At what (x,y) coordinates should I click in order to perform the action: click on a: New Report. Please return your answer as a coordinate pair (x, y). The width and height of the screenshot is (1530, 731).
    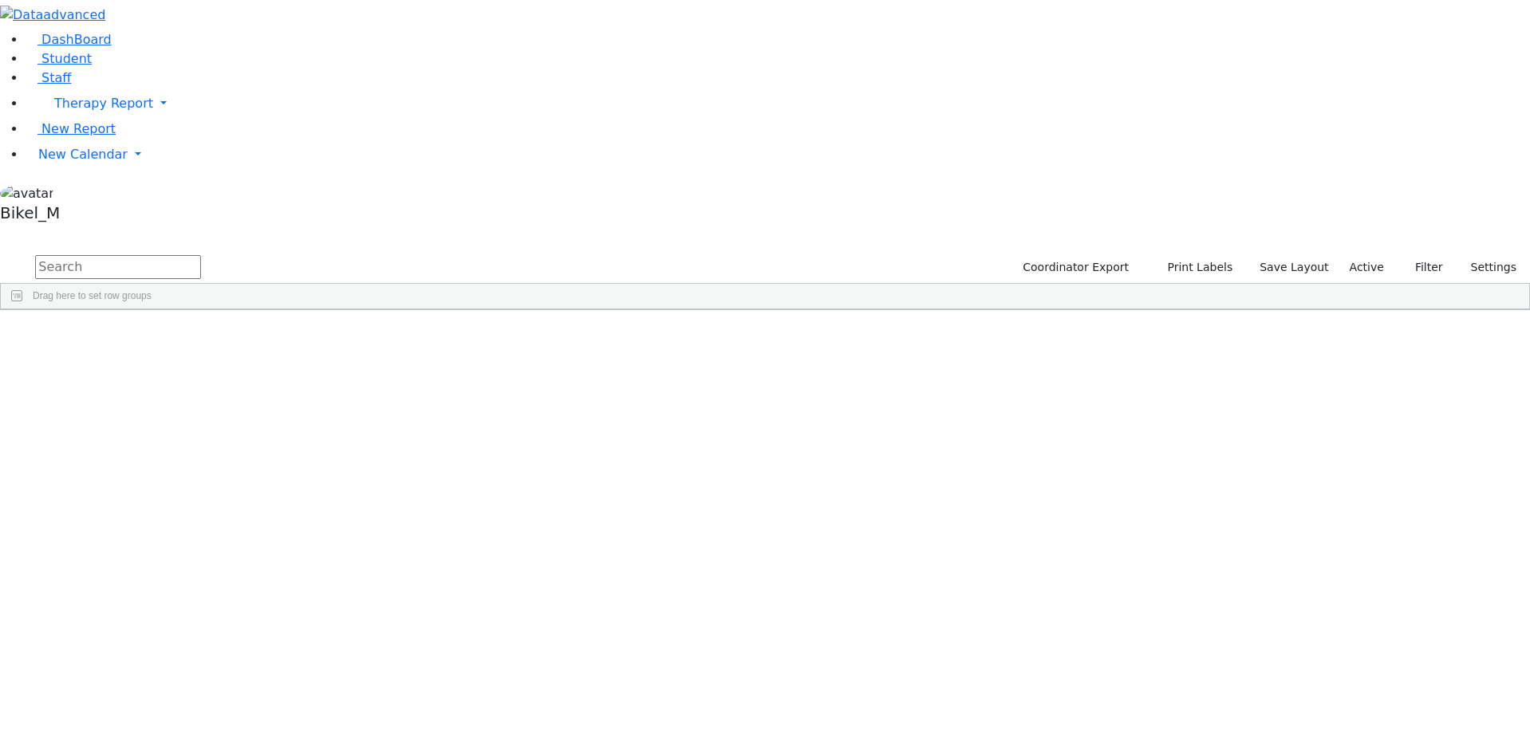
    Looking at the image, I should click on (70, 128).